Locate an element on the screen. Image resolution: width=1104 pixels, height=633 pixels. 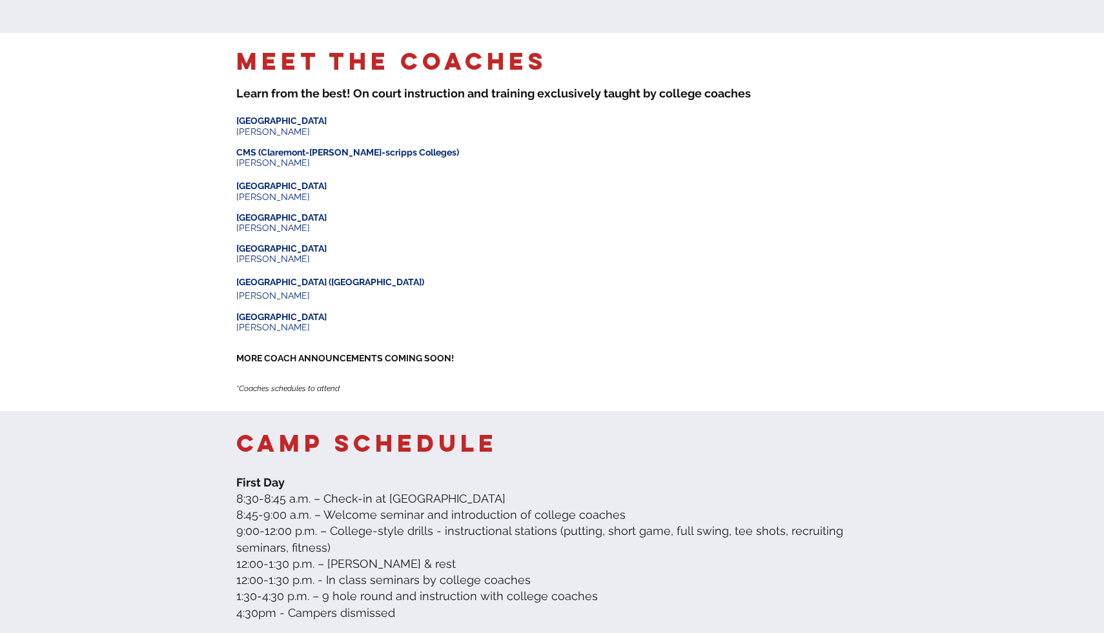
span: *Coaches schedules to attend is located at coordinates (288, 389).